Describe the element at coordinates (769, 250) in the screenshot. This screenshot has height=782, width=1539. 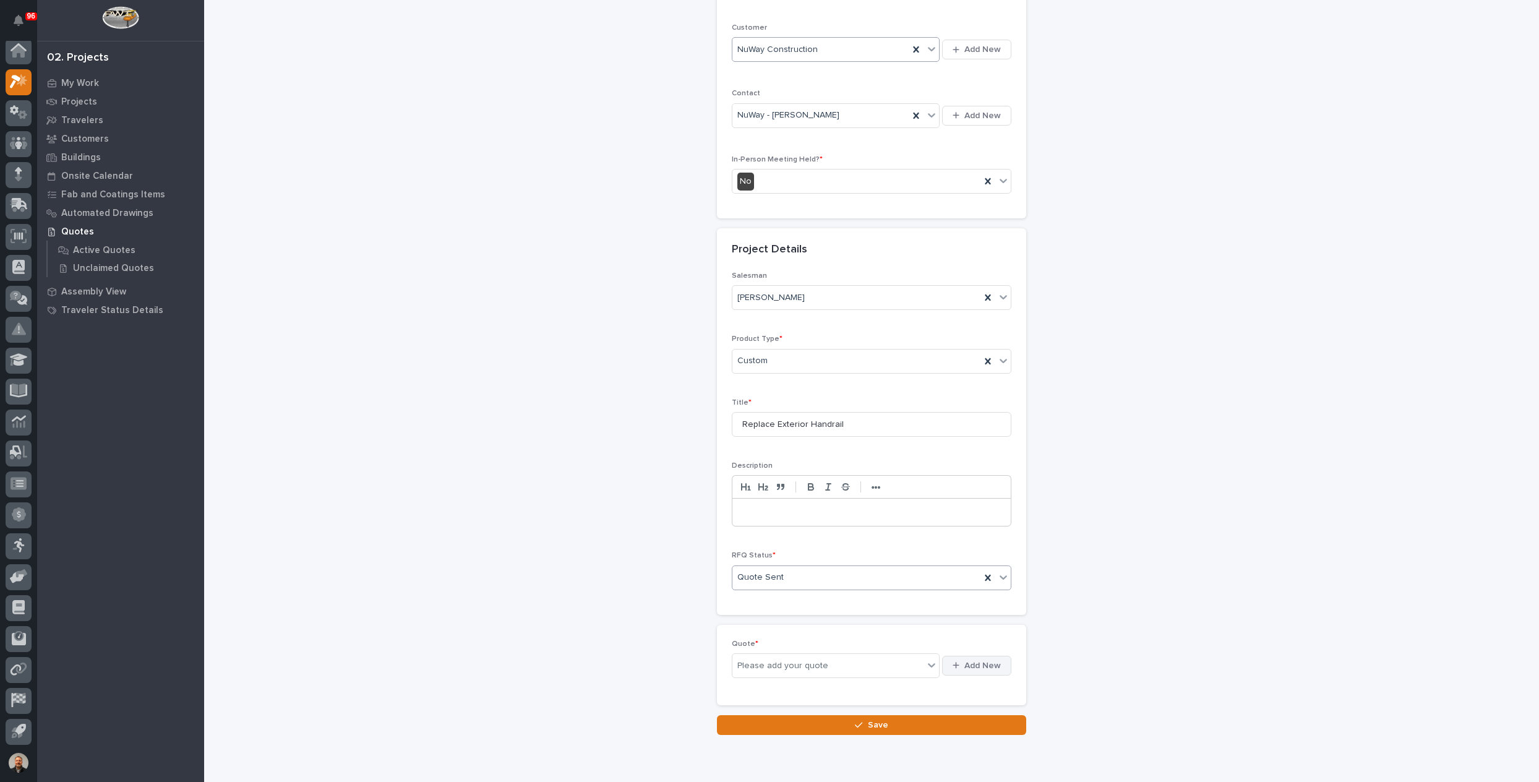
I see `h2: Project Details` at that location.